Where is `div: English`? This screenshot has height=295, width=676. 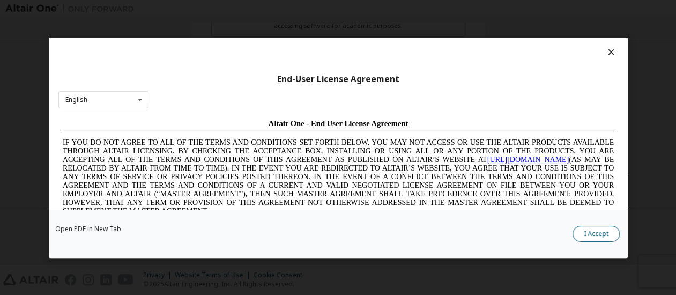
div: English is located at coordinates (76, 100).